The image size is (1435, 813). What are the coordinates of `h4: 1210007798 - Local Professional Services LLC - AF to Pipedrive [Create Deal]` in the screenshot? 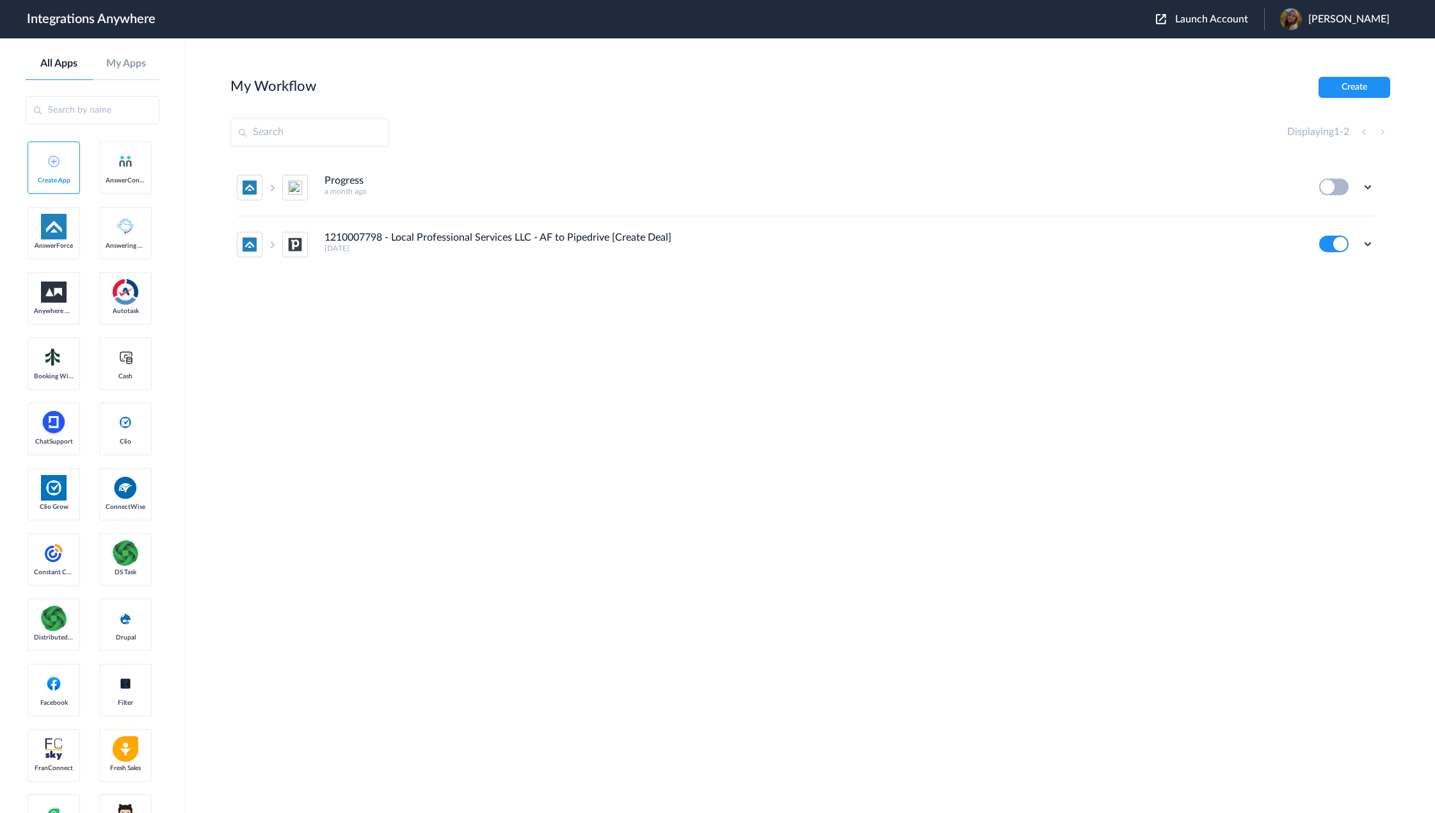 It's located at (498, 237).